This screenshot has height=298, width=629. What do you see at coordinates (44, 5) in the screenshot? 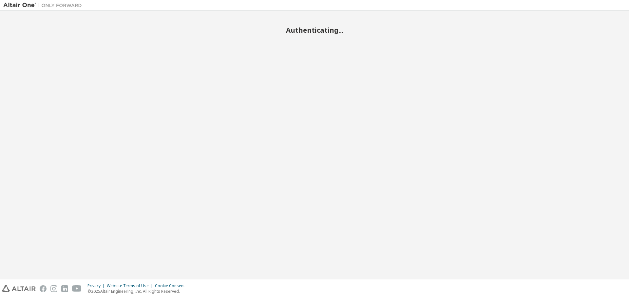
I see `img: Altair One` at bounding box center [44, 5].